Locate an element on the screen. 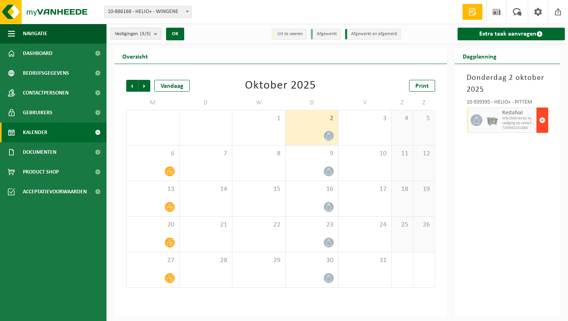 This screenshot has height=321, width=568. td: W is located at coordinates (259, 103).